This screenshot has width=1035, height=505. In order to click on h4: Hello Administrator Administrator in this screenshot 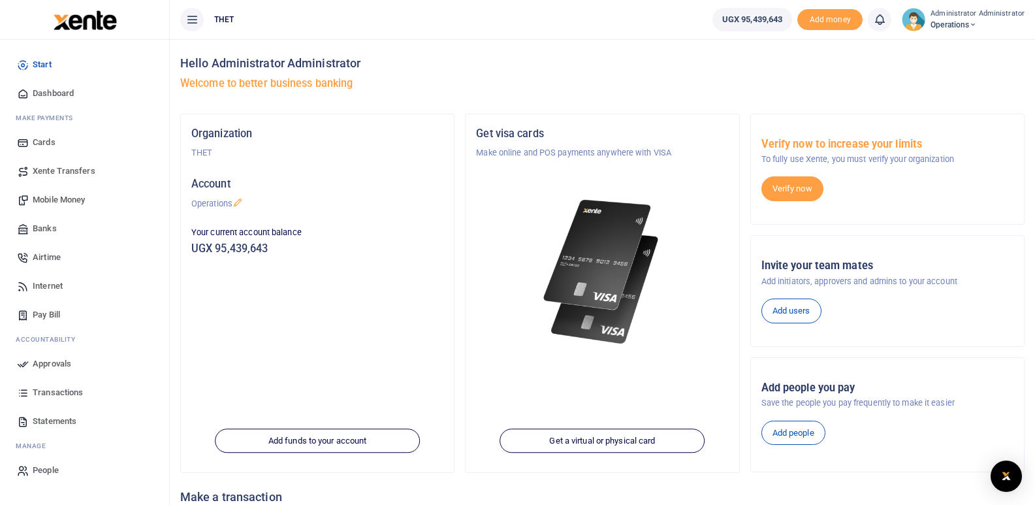, I will do `click(602, 63)`.